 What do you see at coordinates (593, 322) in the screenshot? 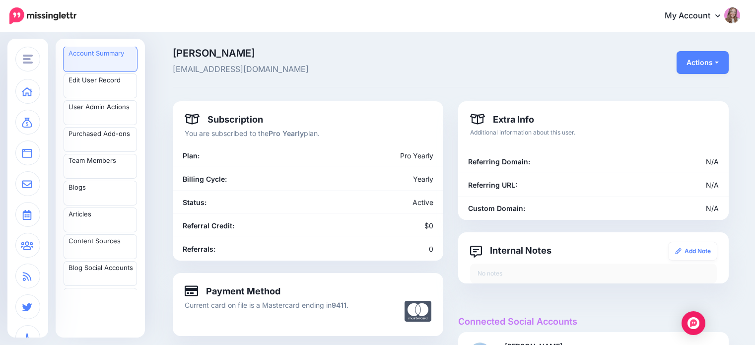
I see `h4: Connected Social Accounts` at bounding box center [593, 322].